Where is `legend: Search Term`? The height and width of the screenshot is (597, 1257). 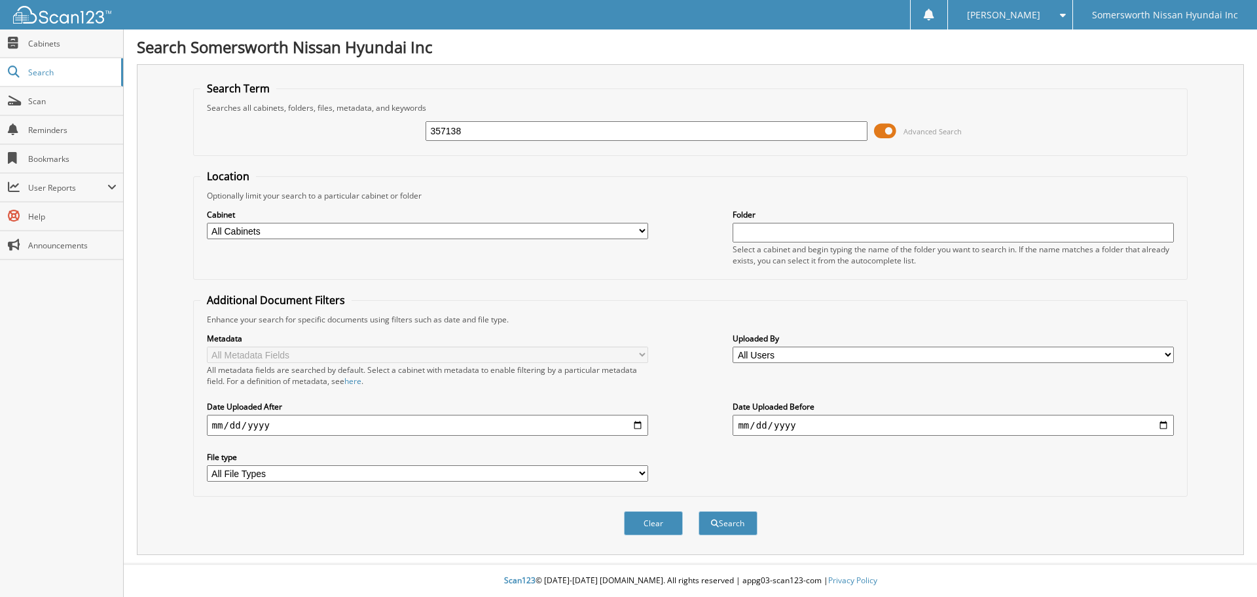
legend: Search Term is located at coordinates (238, 88).